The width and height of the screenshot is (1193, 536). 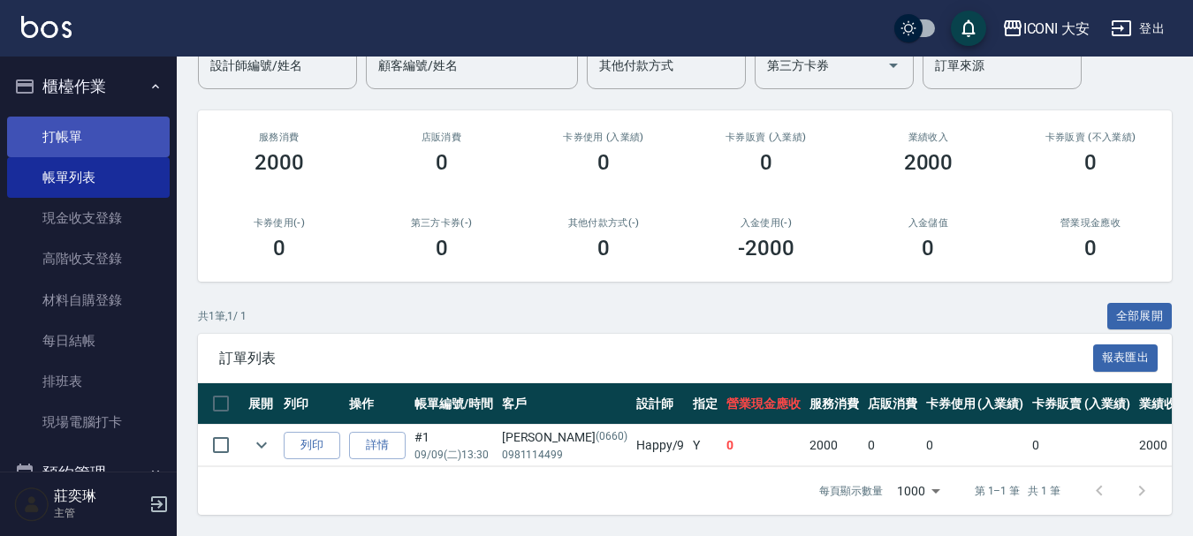 I want to click on h5: 莊奕琳, so click(x=99, y=497).